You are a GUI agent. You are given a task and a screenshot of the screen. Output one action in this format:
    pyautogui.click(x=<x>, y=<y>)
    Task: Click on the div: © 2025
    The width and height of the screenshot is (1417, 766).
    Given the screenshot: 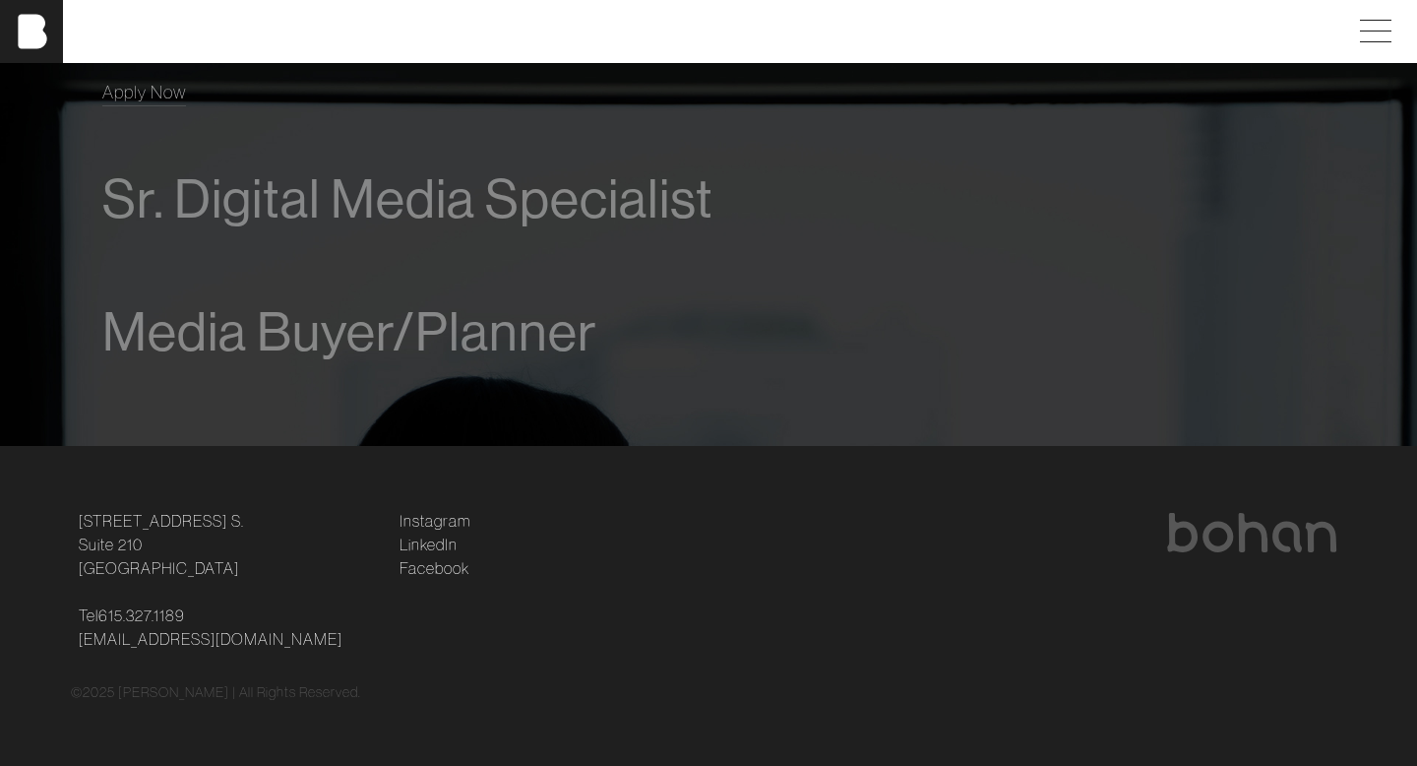 What is the action you would take?
    pyautogui.click(x=709, y=692)
    